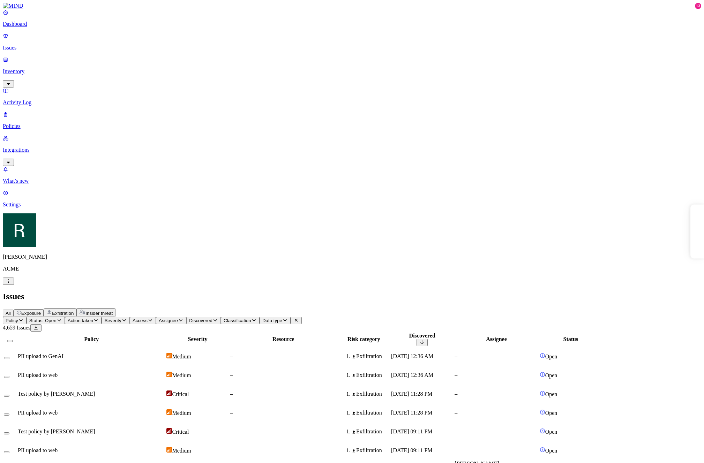  I want to click on a: Settings, so click(352, 199).